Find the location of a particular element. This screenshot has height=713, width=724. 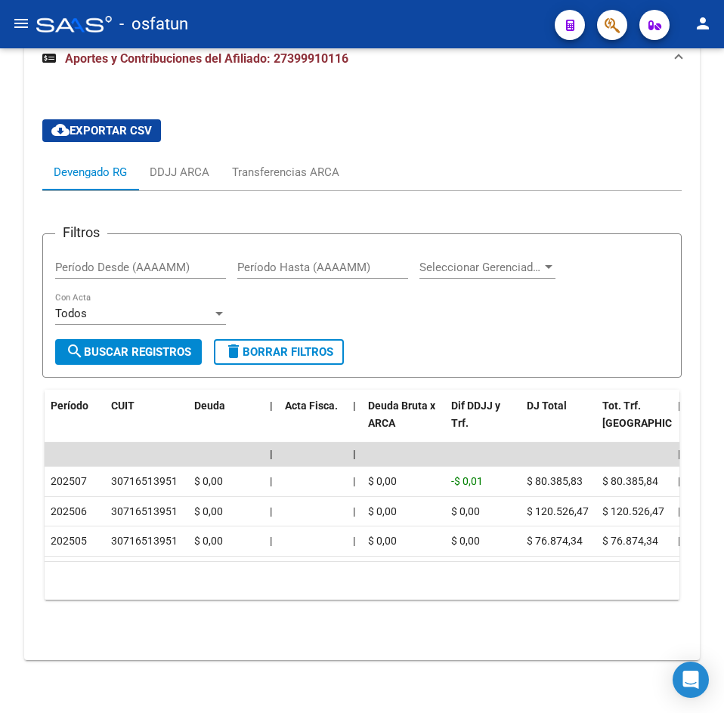

span: Buscar Registros is located at coordinates (128, 352).